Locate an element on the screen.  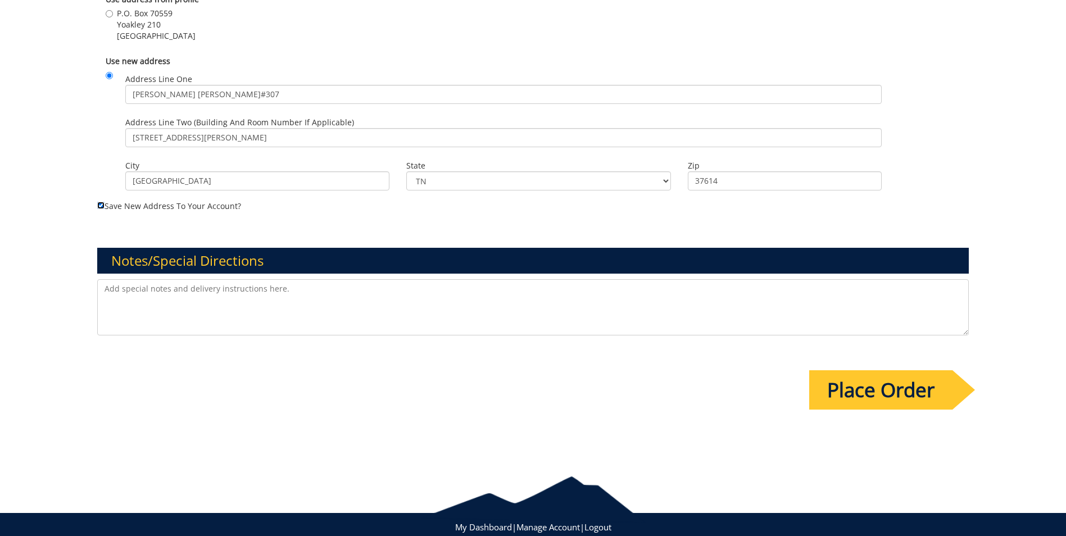
span: P.O. Box 70559 is located at coordinates (156, 13).